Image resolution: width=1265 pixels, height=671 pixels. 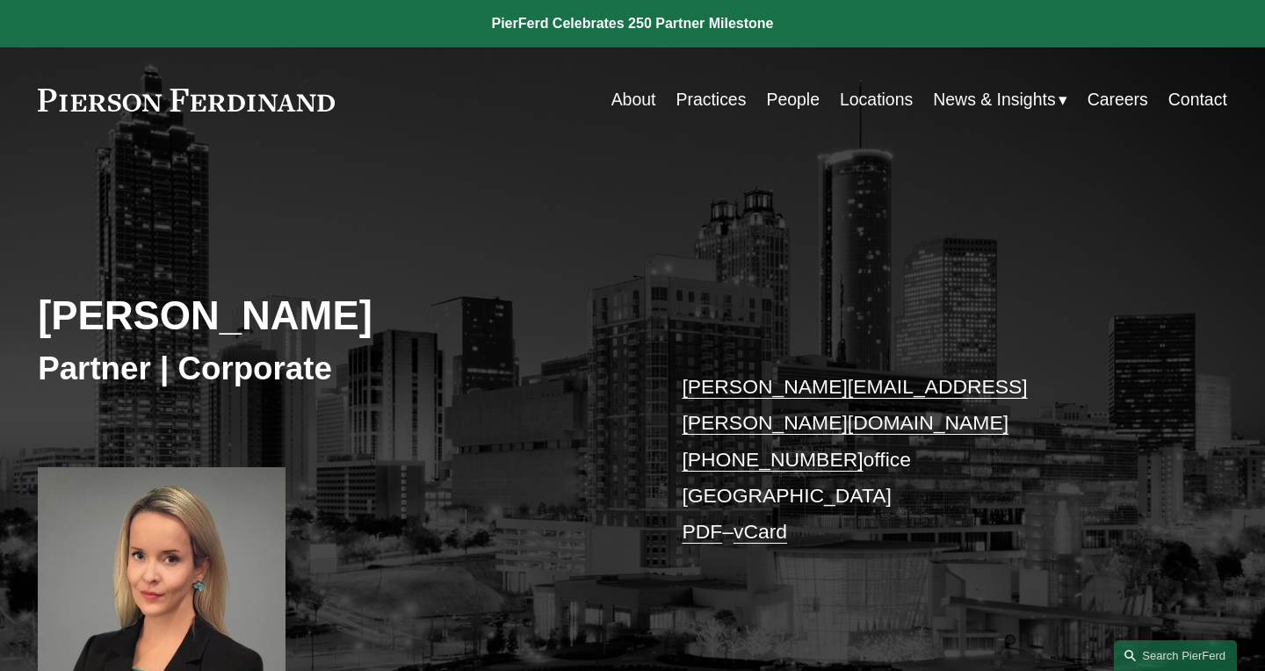 I want to click on a: Contact, so click(x=1197, y=99).